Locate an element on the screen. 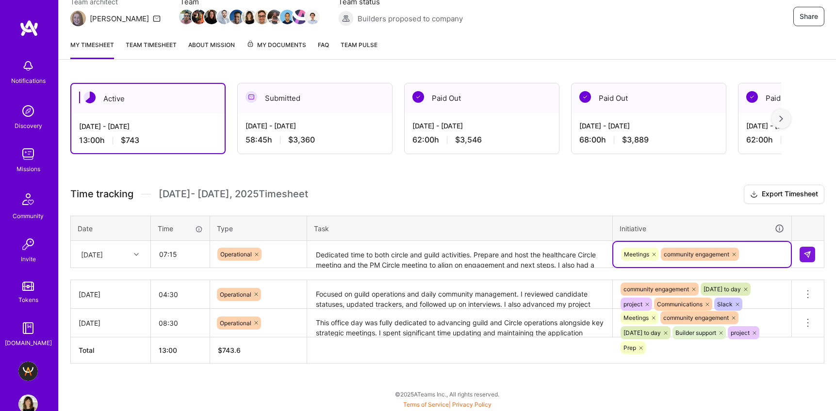 Image resolution: width=836 pixels, height=411 pixels. img: logo is located at coordinates (29, 28).